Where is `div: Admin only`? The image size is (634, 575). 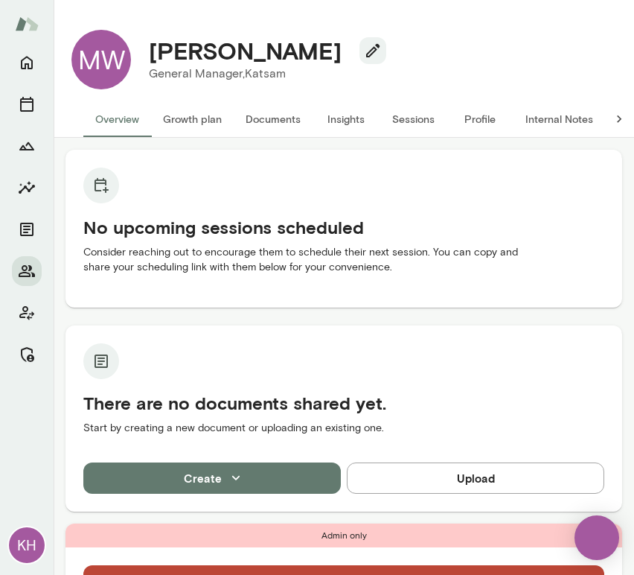 div: Admin only is located at coordinates (344, 535).